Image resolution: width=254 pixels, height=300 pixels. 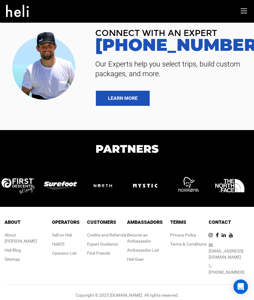 What do you see at coordinates (12, 222) in the screenshot?
I see `span: About` at bounding box center [12, 222].